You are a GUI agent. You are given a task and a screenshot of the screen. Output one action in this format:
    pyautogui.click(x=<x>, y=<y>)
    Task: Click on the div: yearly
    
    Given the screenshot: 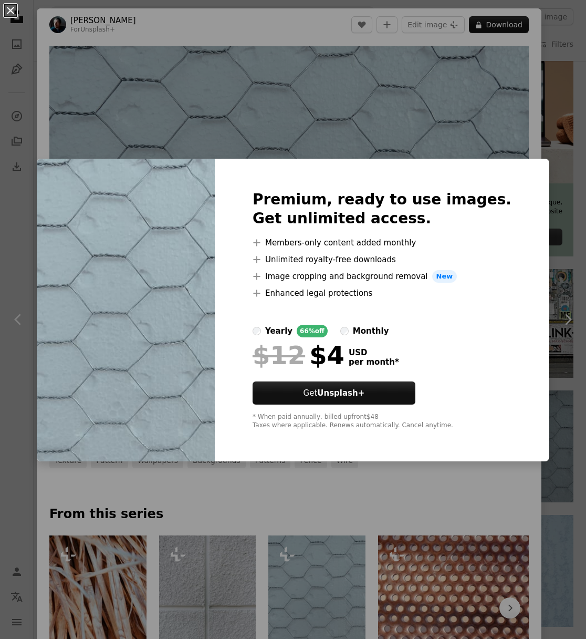 What is the action you would take?
    pyautogui.click(x=279, y=331)
    